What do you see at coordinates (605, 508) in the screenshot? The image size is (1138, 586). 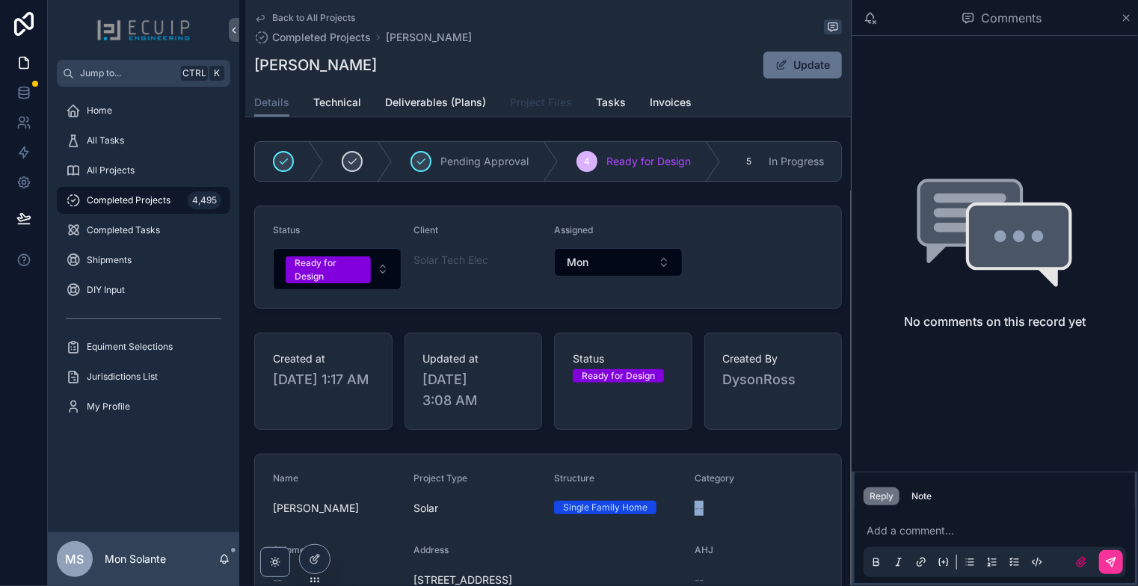 I see `div: Single Family Home` at bounding box center [605, 508].